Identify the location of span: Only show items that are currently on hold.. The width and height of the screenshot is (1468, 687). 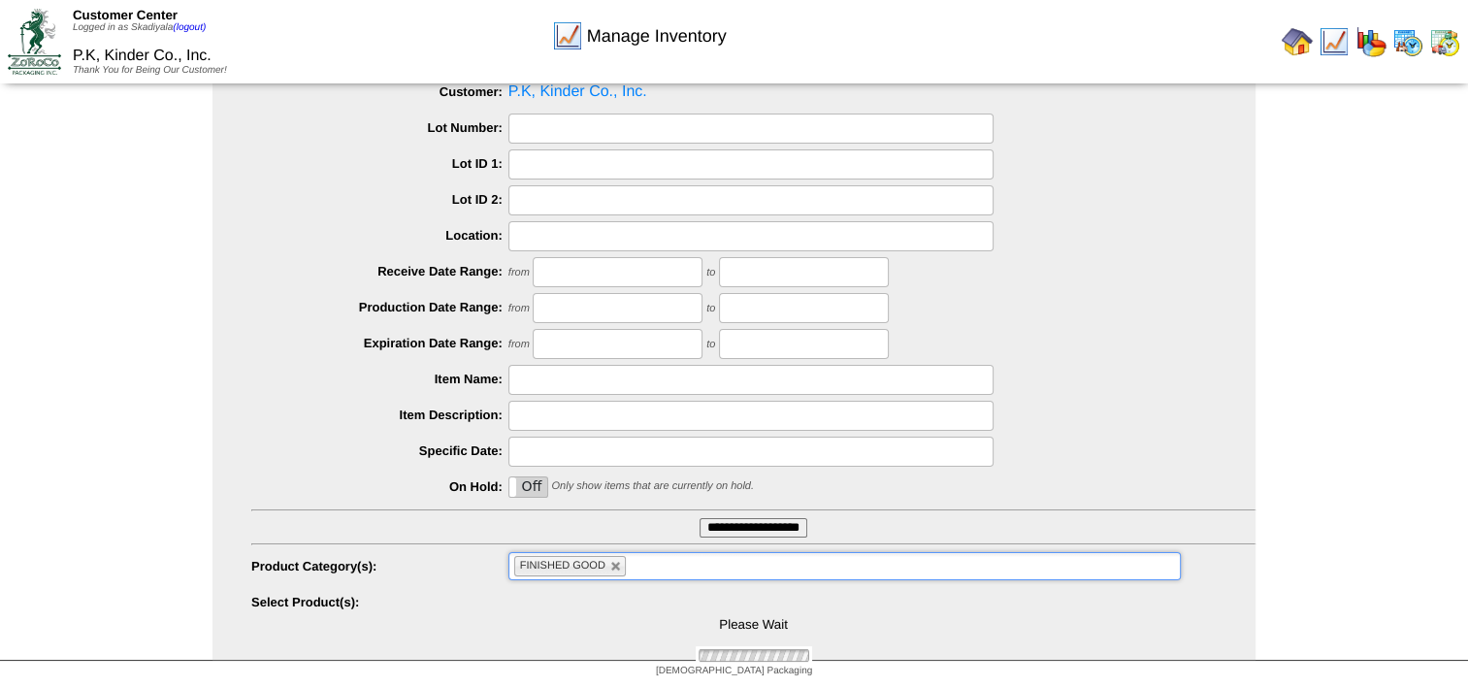
(652, 486).